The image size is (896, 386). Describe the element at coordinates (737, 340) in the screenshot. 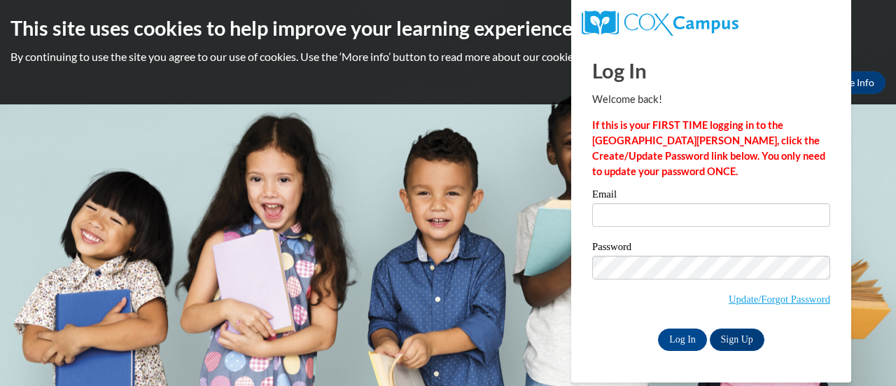

I see `a: Sign Up` at that location.